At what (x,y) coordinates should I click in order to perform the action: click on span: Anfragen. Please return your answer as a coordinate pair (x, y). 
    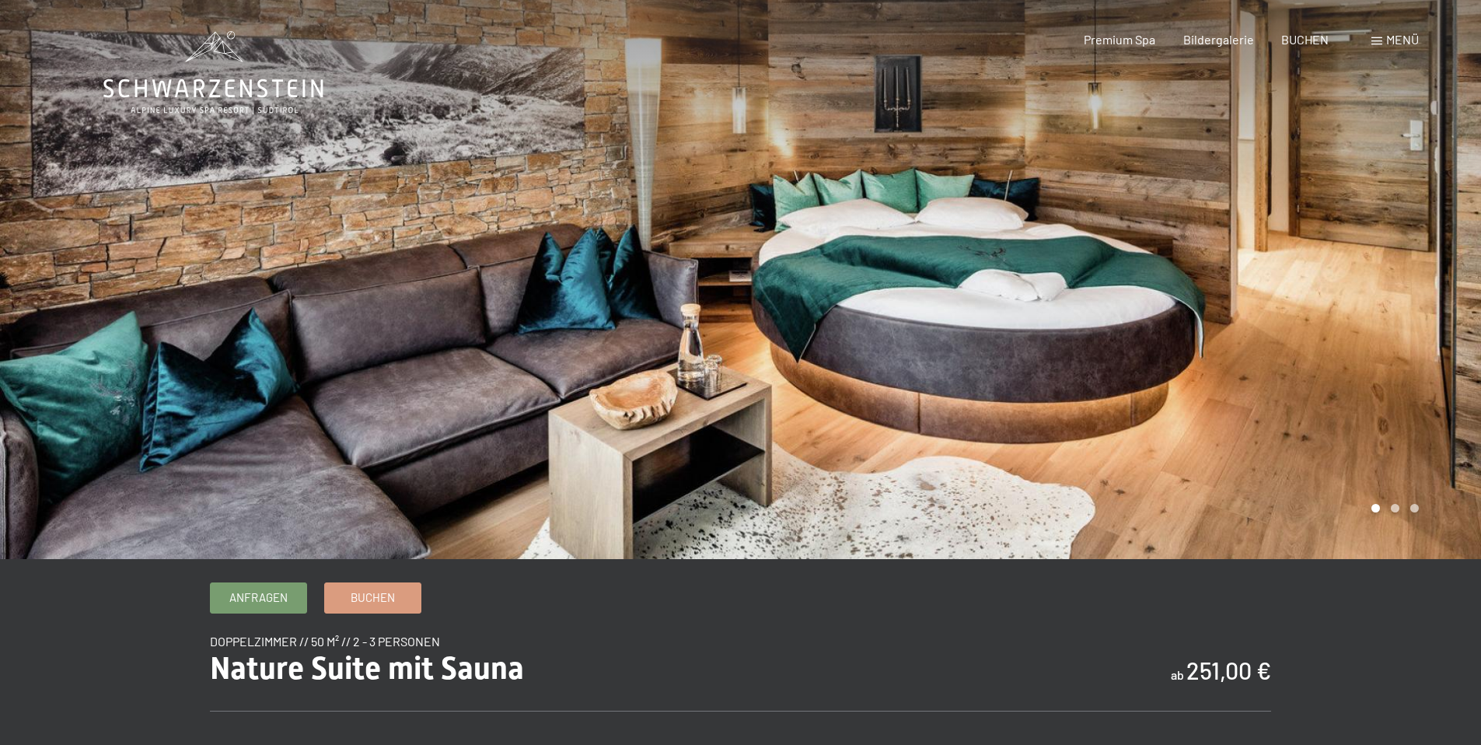
    Looking at the image, I should click on (258, 597).